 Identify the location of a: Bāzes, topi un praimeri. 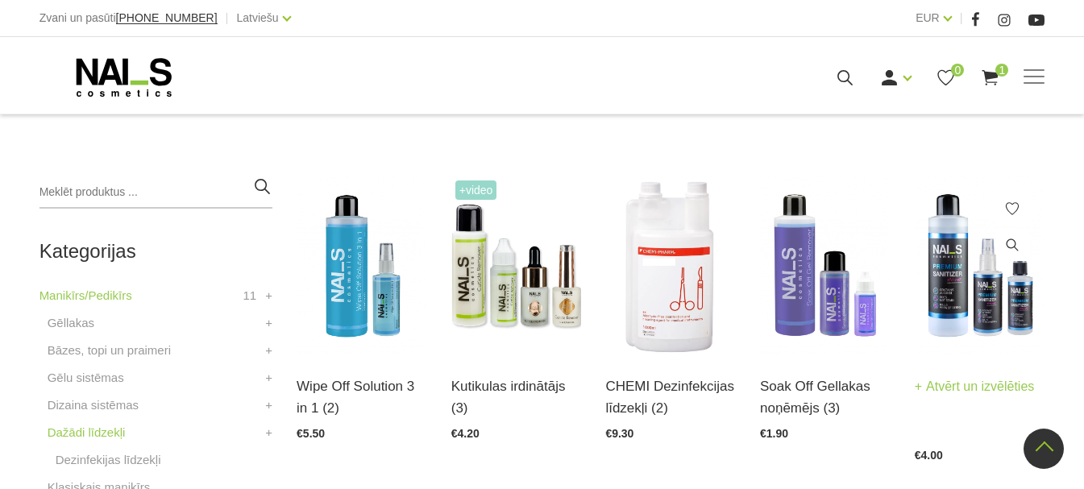
(109, 351).